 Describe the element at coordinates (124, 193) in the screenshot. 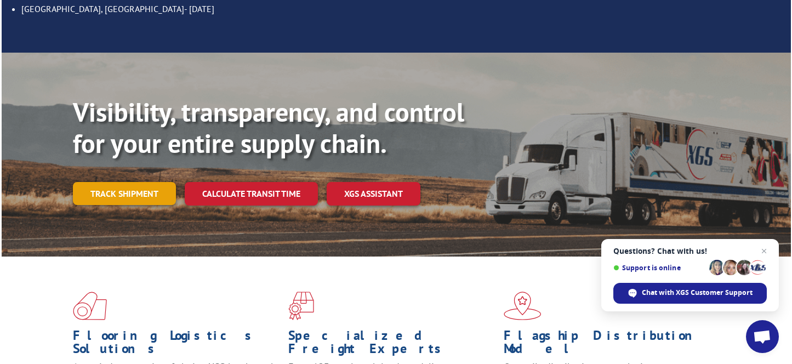

I see `a: Track shipment` at that location.